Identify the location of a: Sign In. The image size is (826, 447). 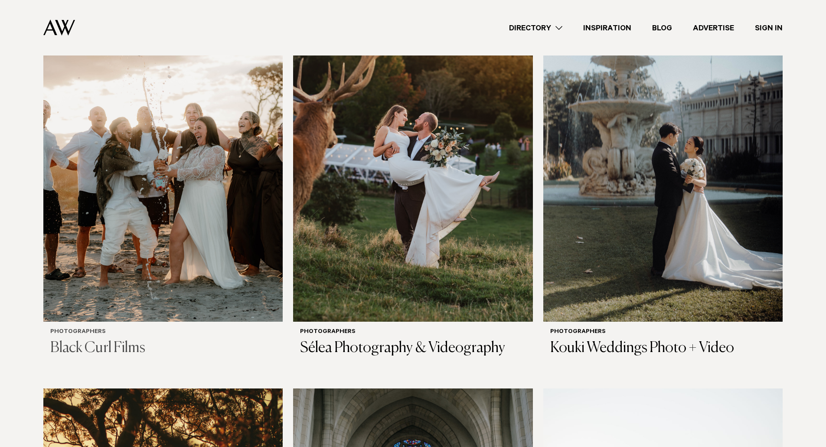
(769, 28).